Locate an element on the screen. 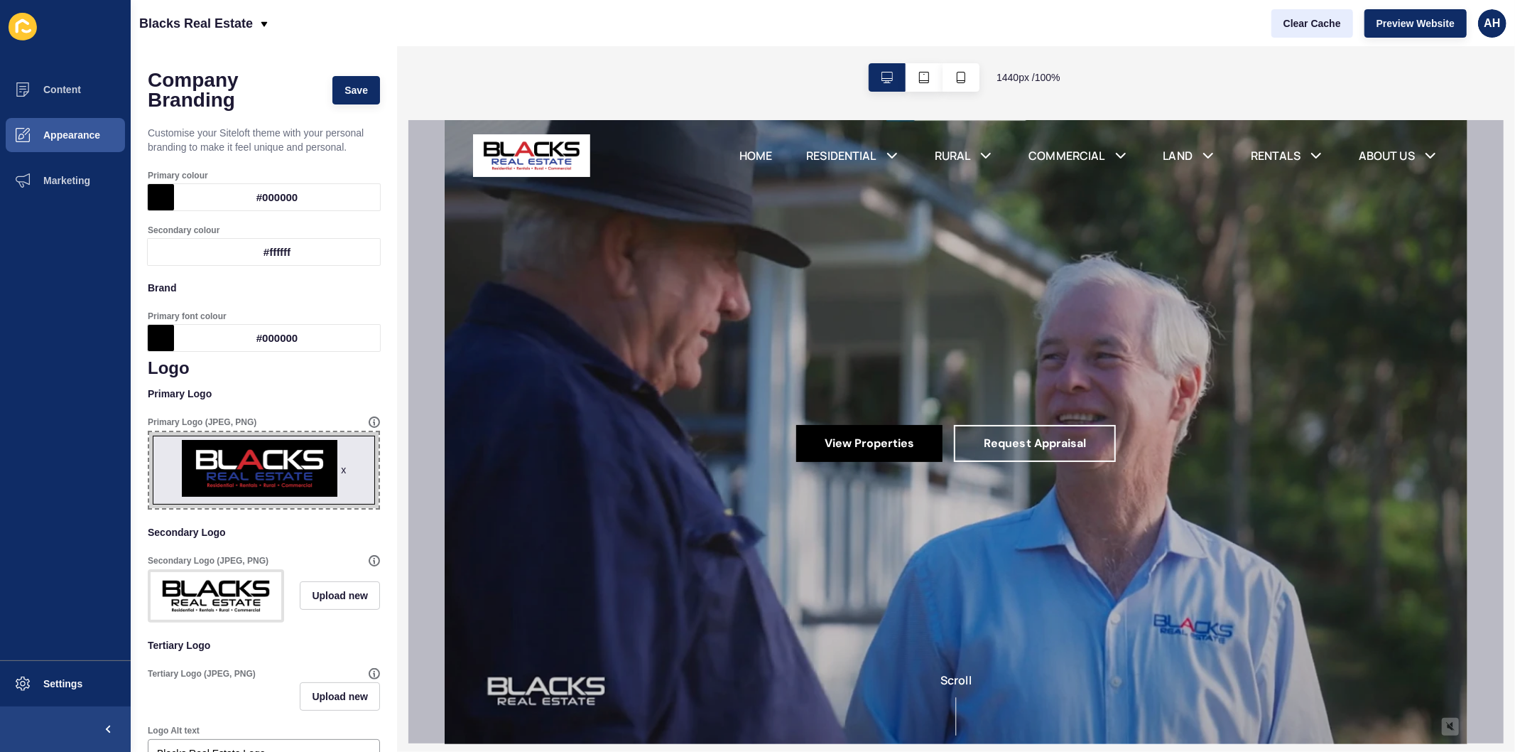  span: Preview Website is located at coordinates (1416, 23).